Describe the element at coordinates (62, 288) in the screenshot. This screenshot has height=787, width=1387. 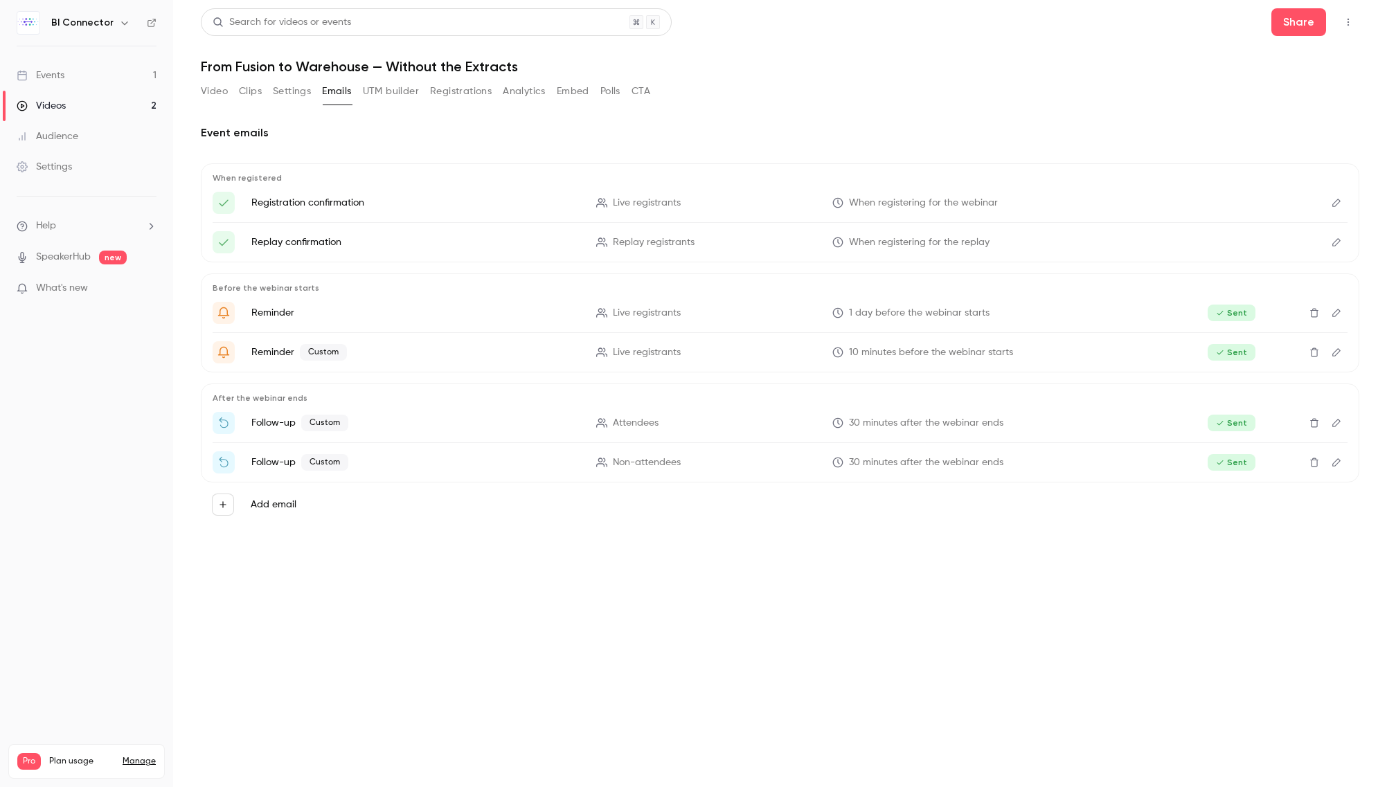
I see `span: What's new` at that location.